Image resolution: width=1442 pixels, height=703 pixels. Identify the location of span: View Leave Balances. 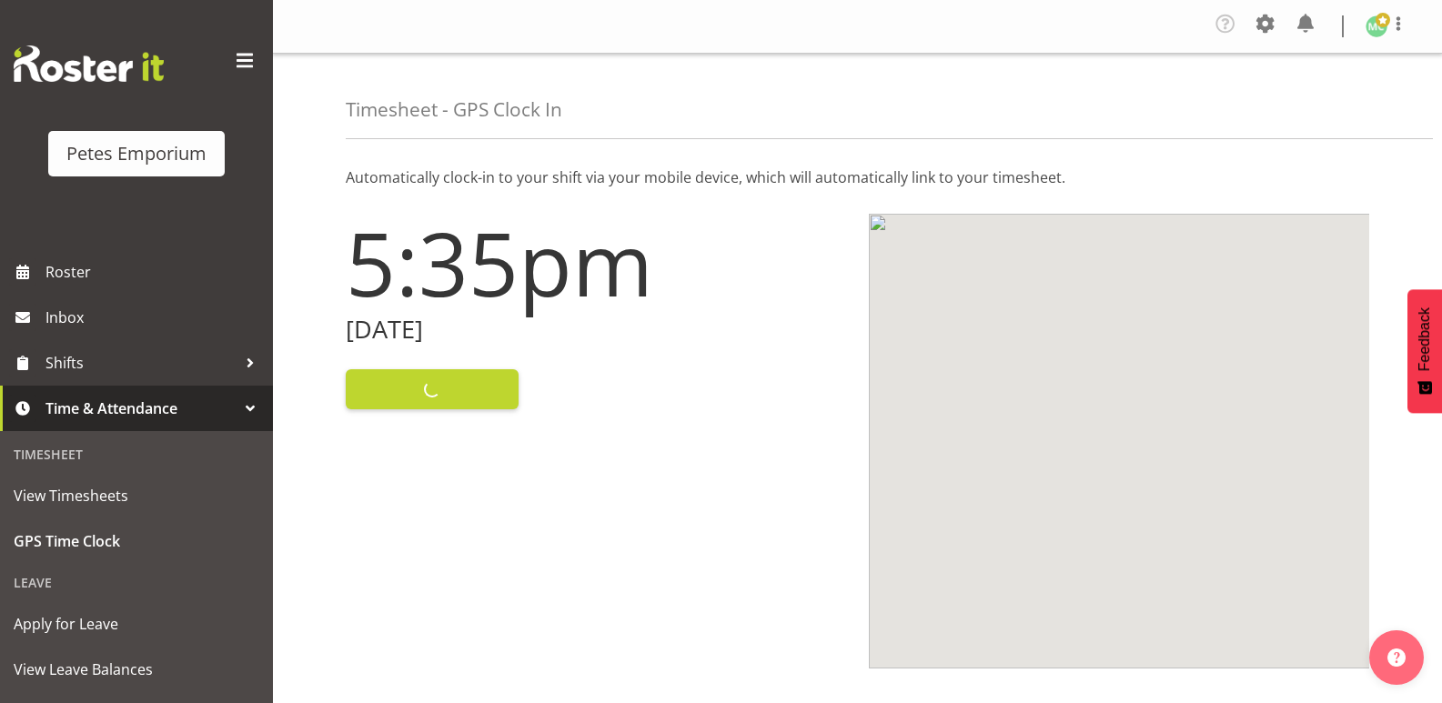
(136, 670).